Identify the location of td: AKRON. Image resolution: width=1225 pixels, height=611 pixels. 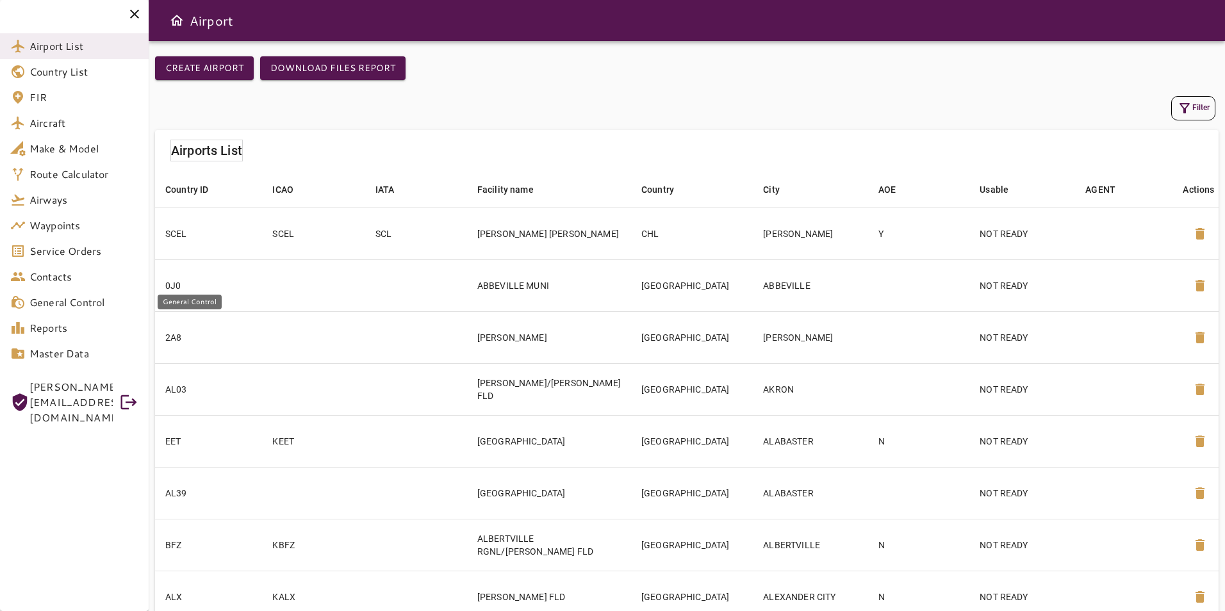
(811, 389).